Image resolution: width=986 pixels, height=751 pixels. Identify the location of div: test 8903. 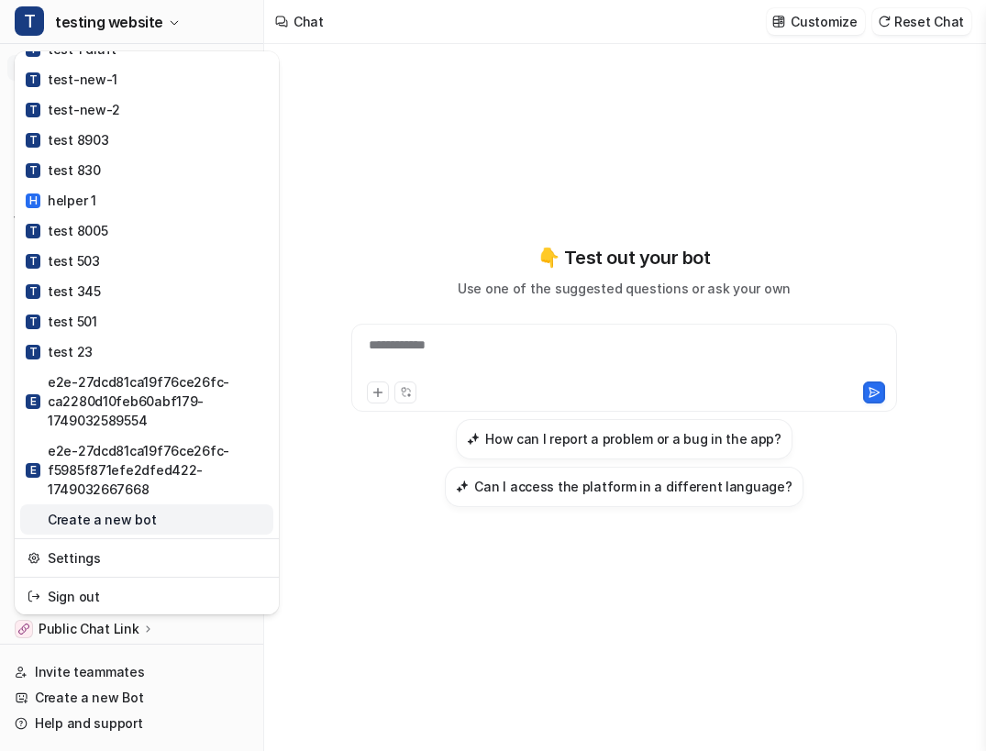
(67, 139).